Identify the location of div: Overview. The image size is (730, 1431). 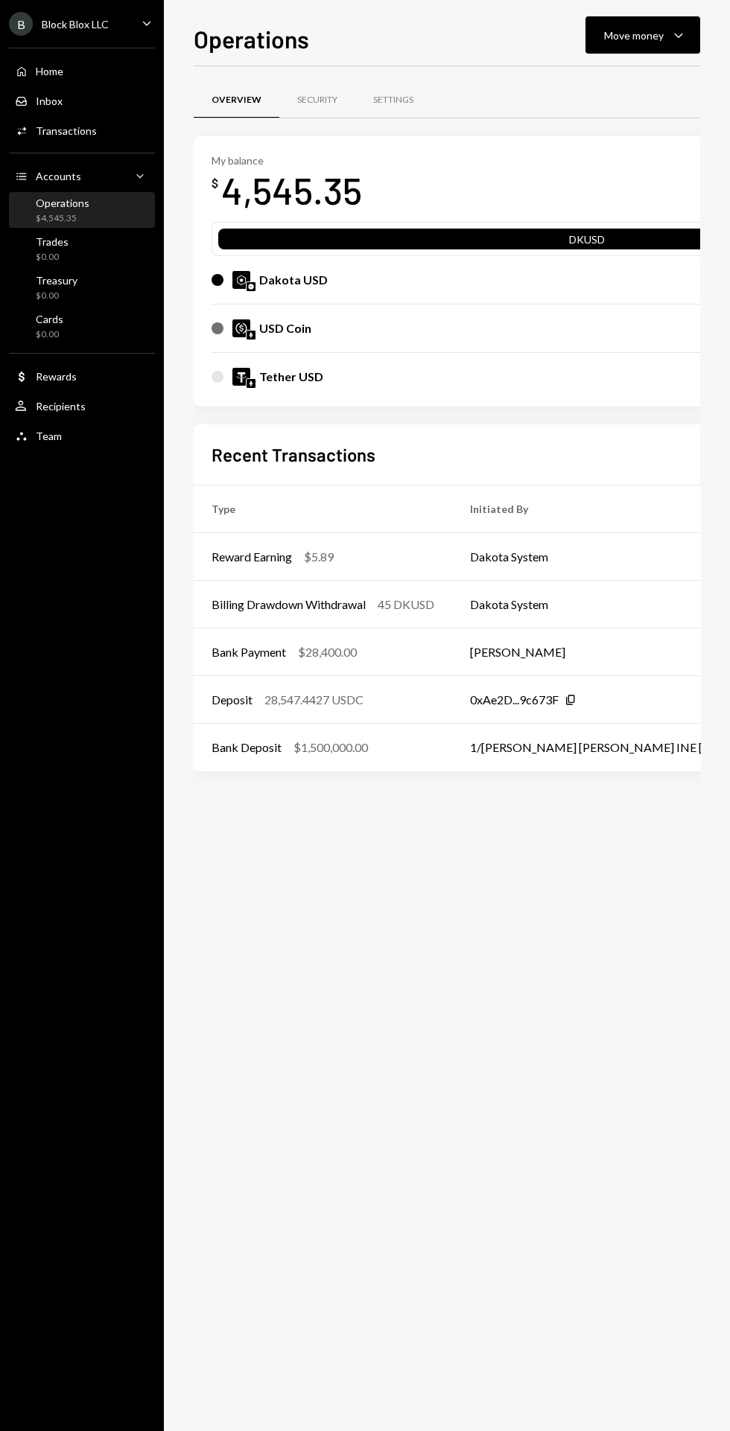
(236, 100).